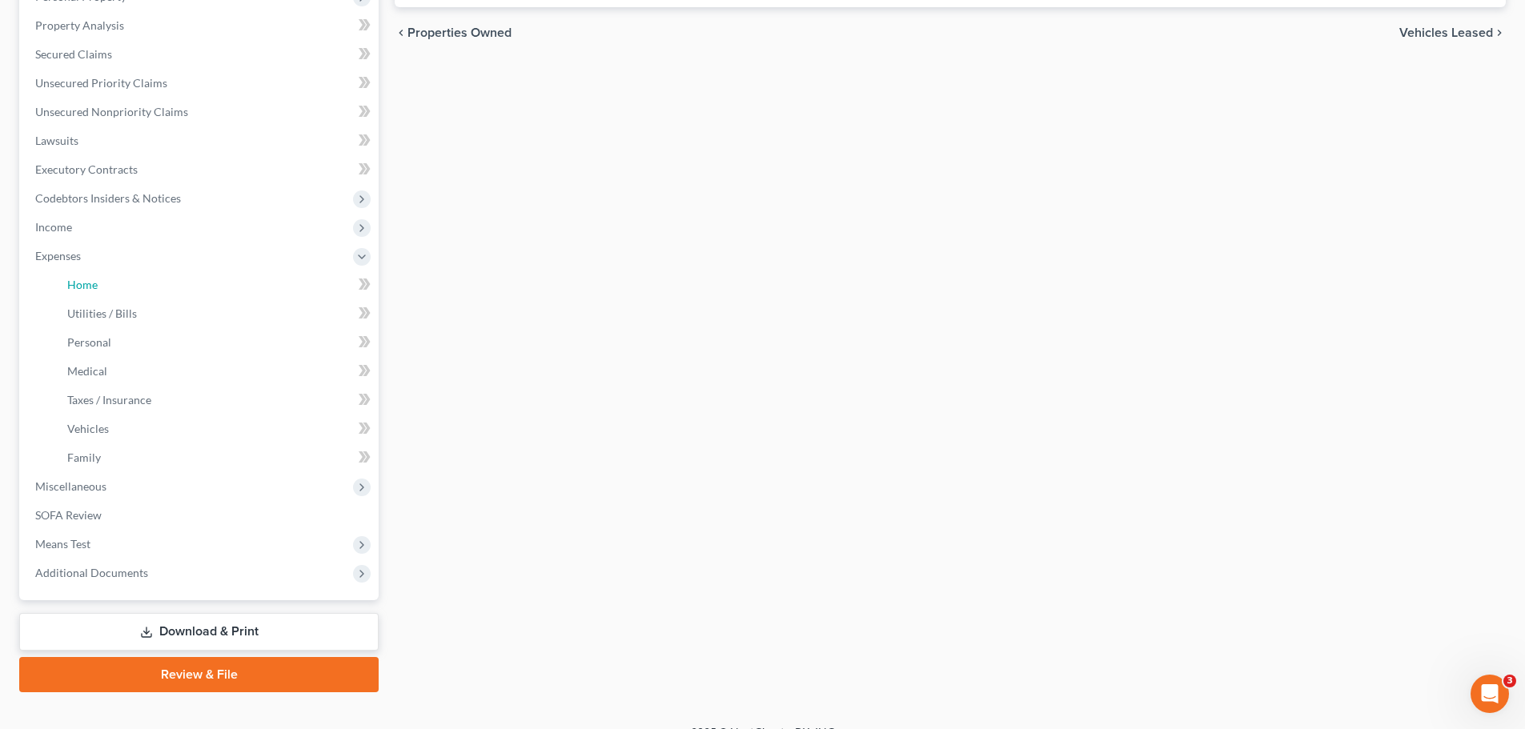 This screenshot has width=1525, height=729. What do you see at coordinates (1445, 33) in the screenshot?
I see `span: Vehicles Leased` at bounding box center [1445, 33].